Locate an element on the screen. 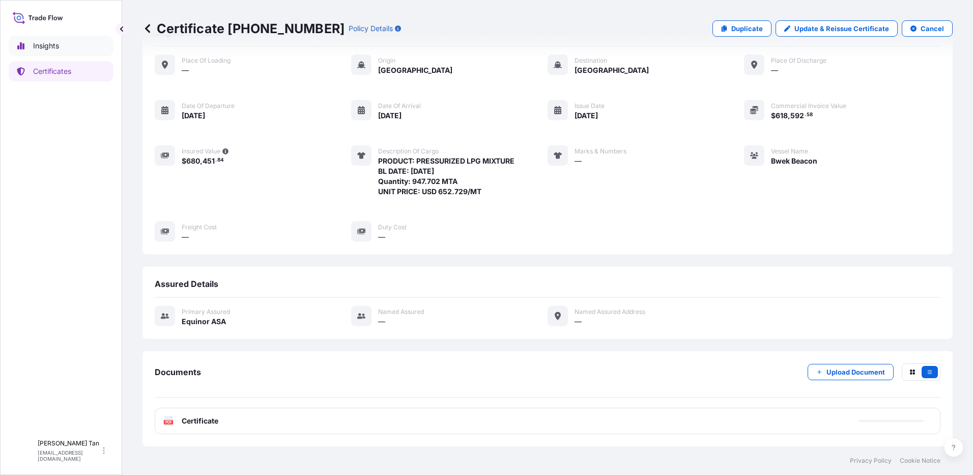 This screenshot has width=973, height=475. span: 451 is located at coordinates (209, 161).